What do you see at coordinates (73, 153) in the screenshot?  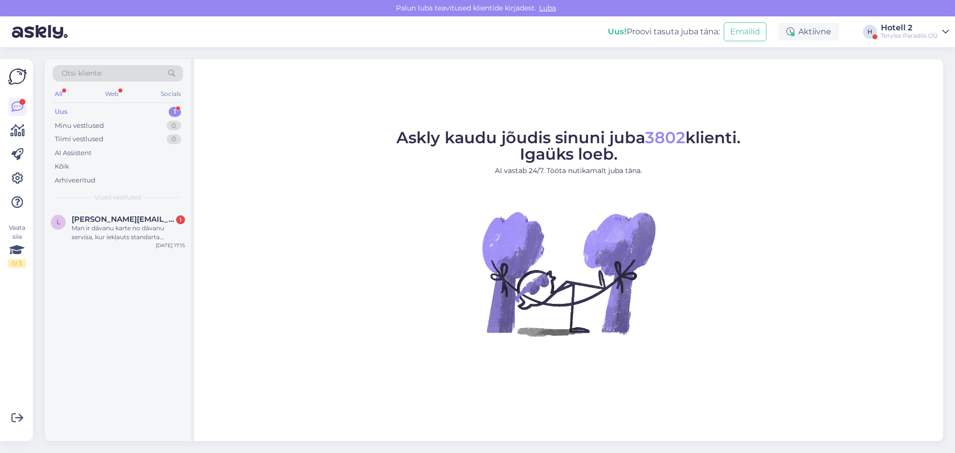 I see `div: AI Assistent` at bounding box center [73, 153].